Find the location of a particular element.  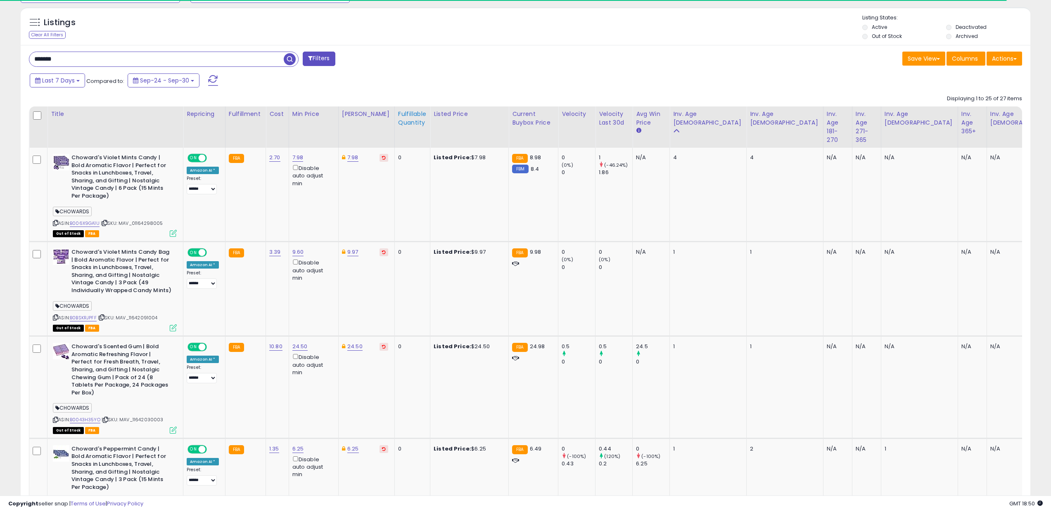

a: 24.50 is located at coordinates (300, 347).